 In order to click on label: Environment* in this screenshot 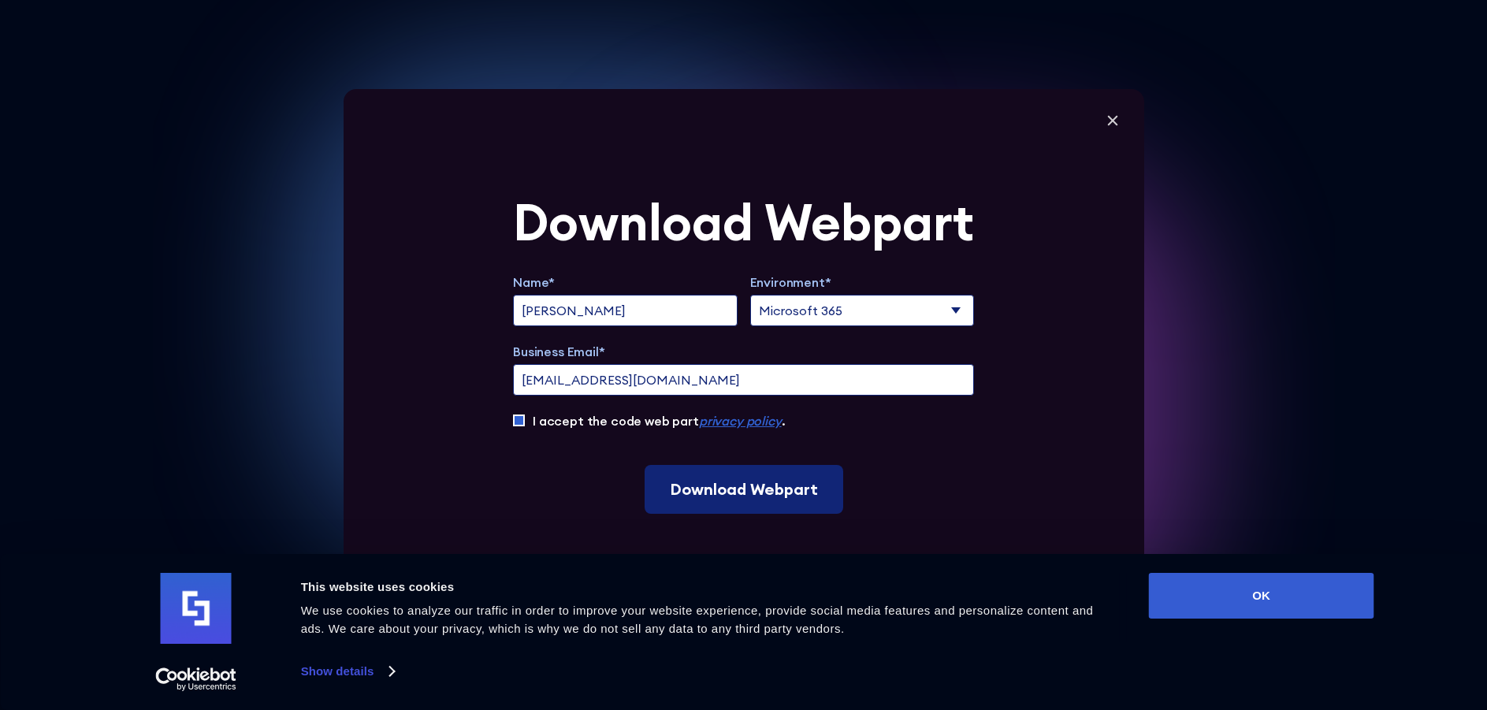, I will do `click(862, 282)`.